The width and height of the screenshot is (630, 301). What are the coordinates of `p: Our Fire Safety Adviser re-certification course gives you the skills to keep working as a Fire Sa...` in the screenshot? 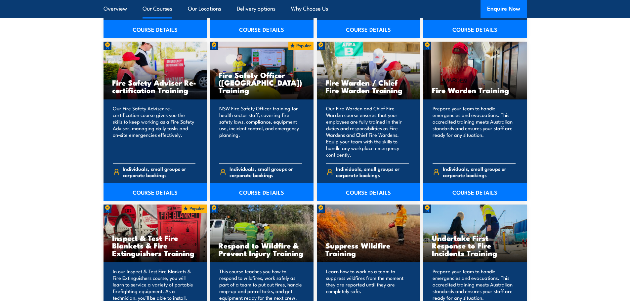 It's located at (154, 132).